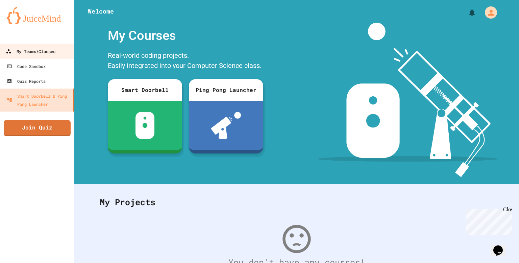 The width and height of the screenshot is (519, 263). What do you see at coordinates (145, 90) in the screenshot?
I see `div: Smart Doorbell` at bounding box center [145, 90].